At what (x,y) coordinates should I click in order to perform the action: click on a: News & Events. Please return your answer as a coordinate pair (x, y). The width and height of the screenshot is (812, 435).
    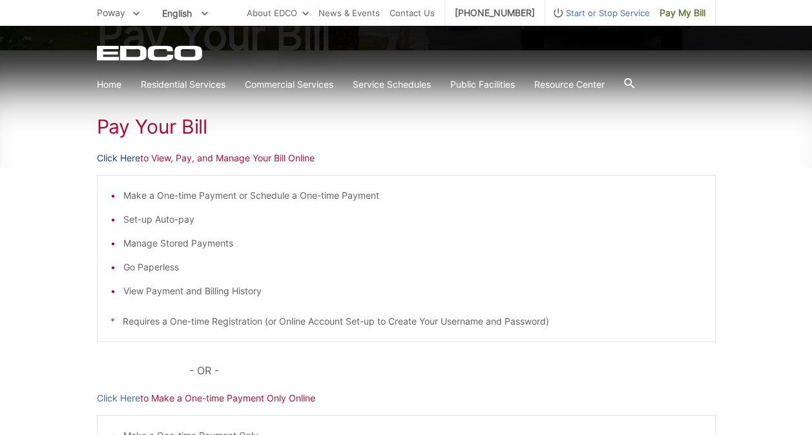
    Looking at the image, I should click on (349, 13).